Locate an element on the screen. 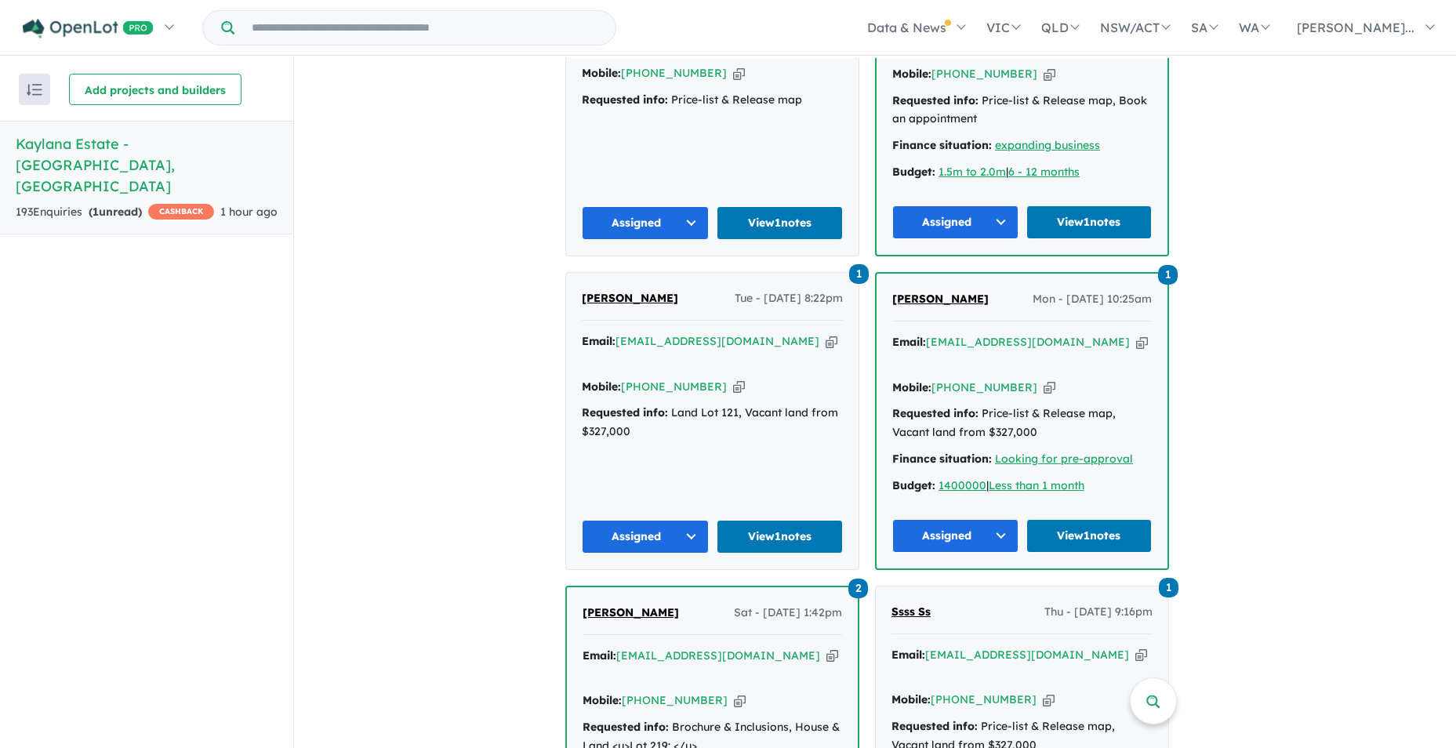  button: Add projects and builders is located at coordinates (155, 89).